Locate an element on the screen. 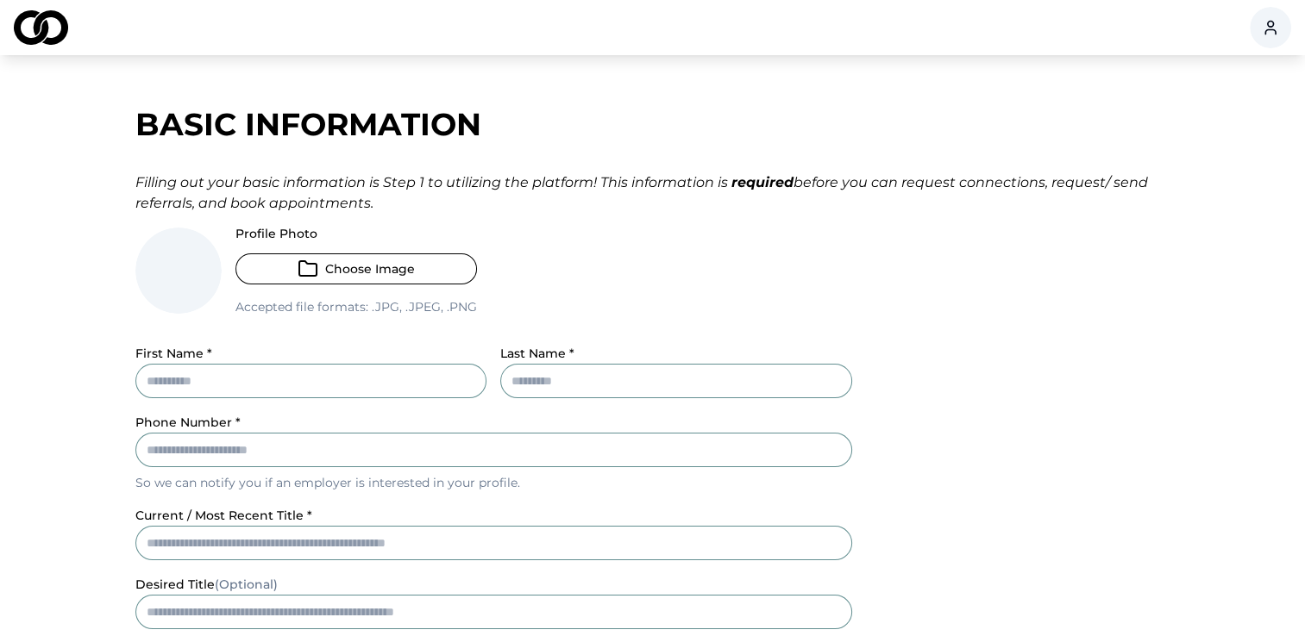 The height and width of the screenshot is (636, 1305). p: So we can notify you if an employer is interested in your profile. is located at coordinates (493, 483).